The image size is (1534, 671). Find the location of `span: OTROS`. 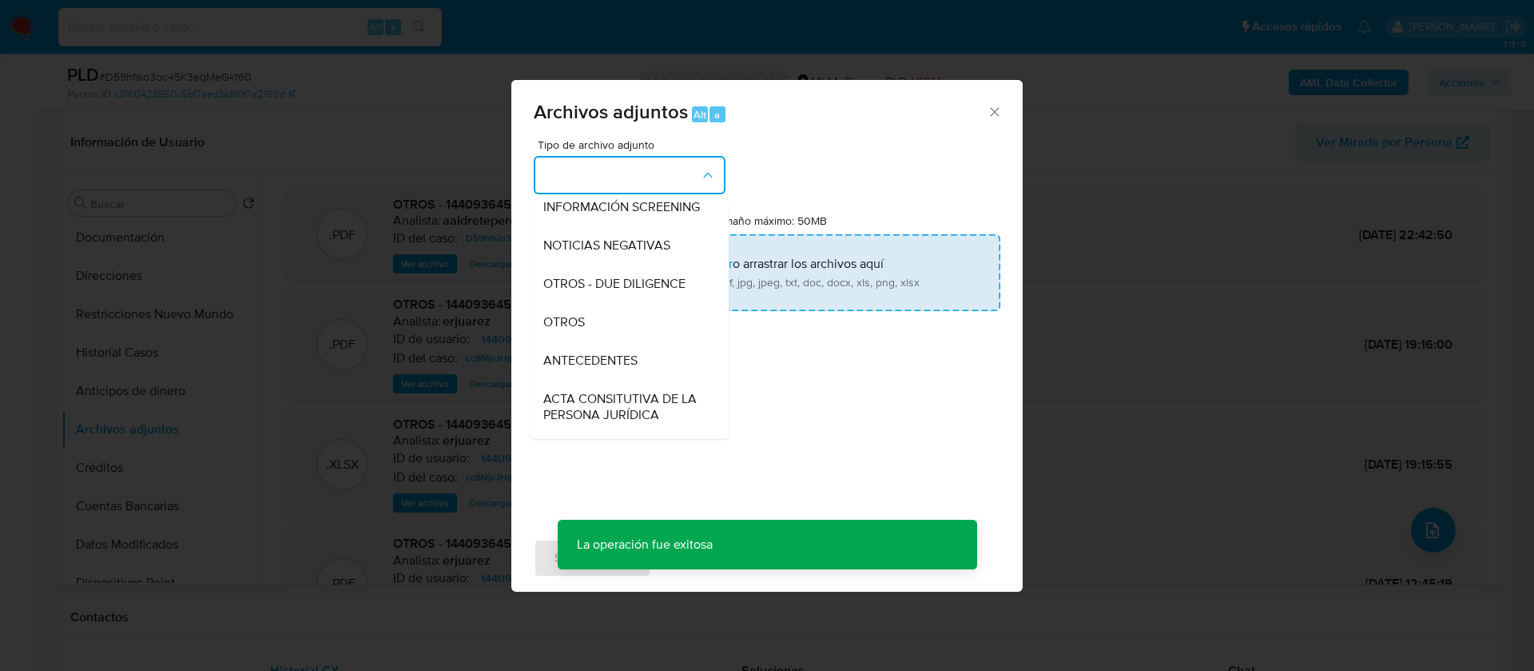

span: OTROS is located at coordinates (564, 322).